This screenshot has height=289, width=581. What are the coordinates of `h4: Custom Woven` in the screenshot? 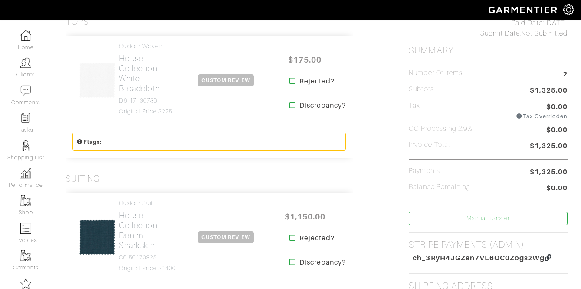 It's located at (148, 46).